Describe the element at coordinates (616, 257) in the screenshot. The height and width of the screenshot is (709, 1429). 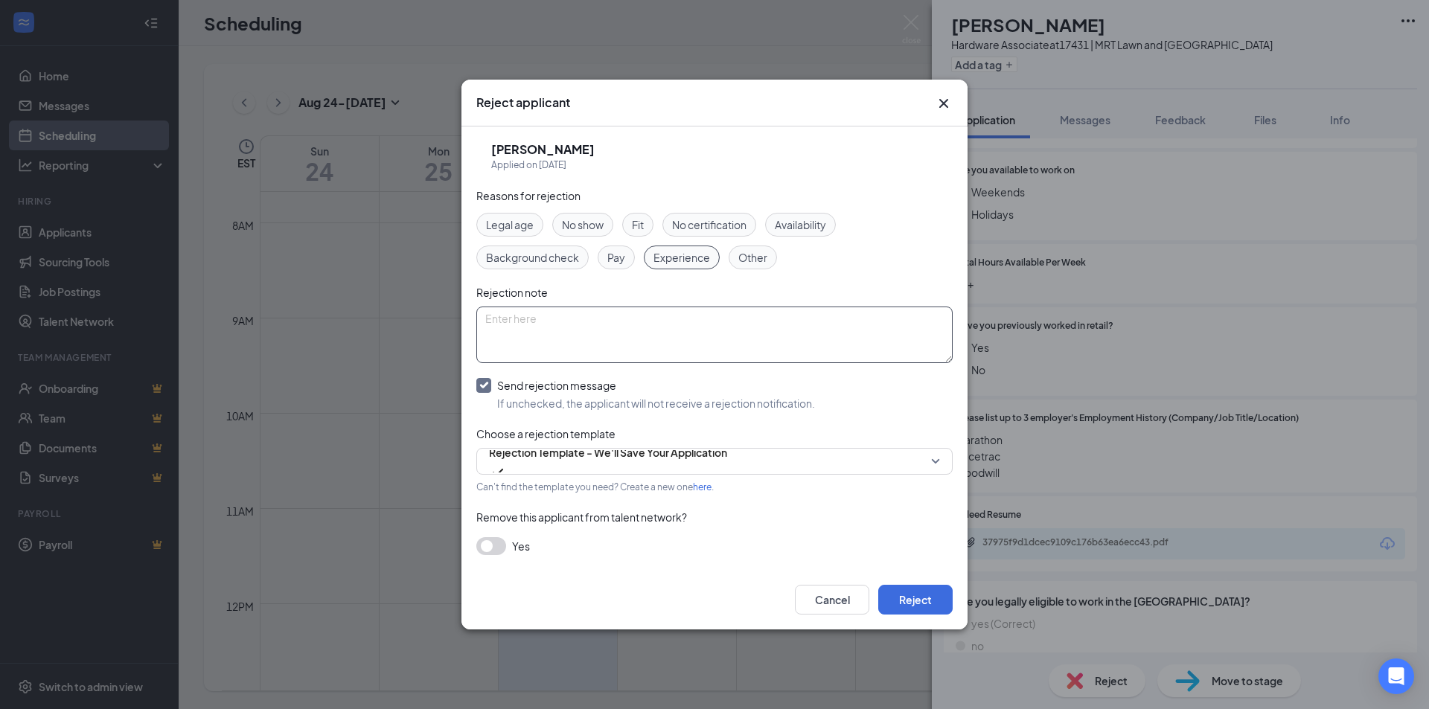
I see `span: Pay` at that location.